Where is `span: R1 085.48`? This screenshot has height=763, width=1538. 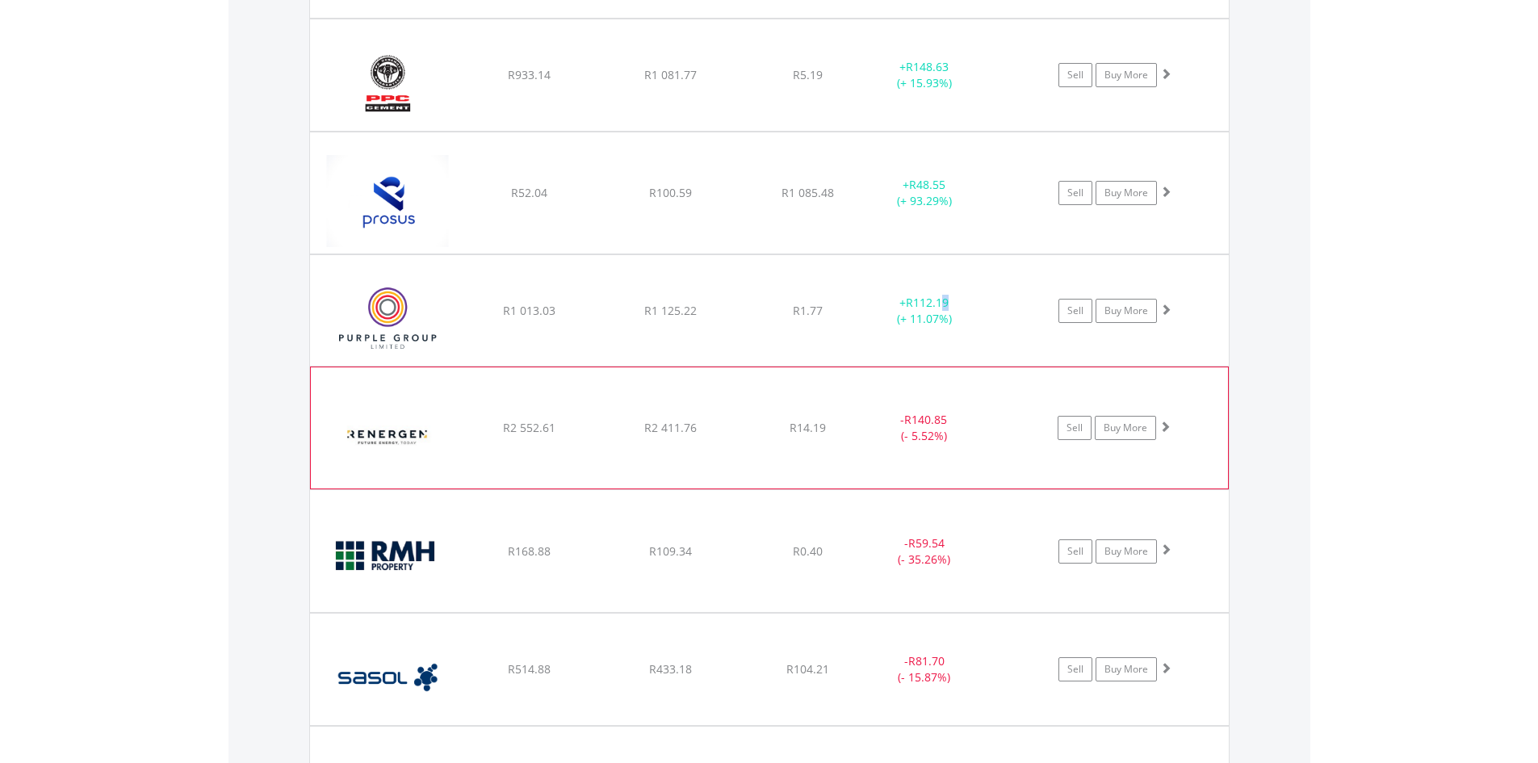
span: R1 085.48 is located at coordinates (807, 192).